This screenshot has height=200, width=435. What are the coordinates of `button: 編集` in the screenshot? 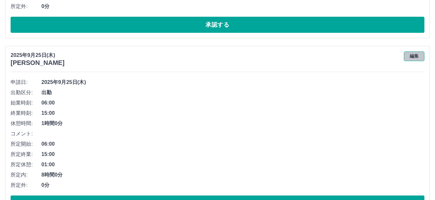 It's located at (414, 56).